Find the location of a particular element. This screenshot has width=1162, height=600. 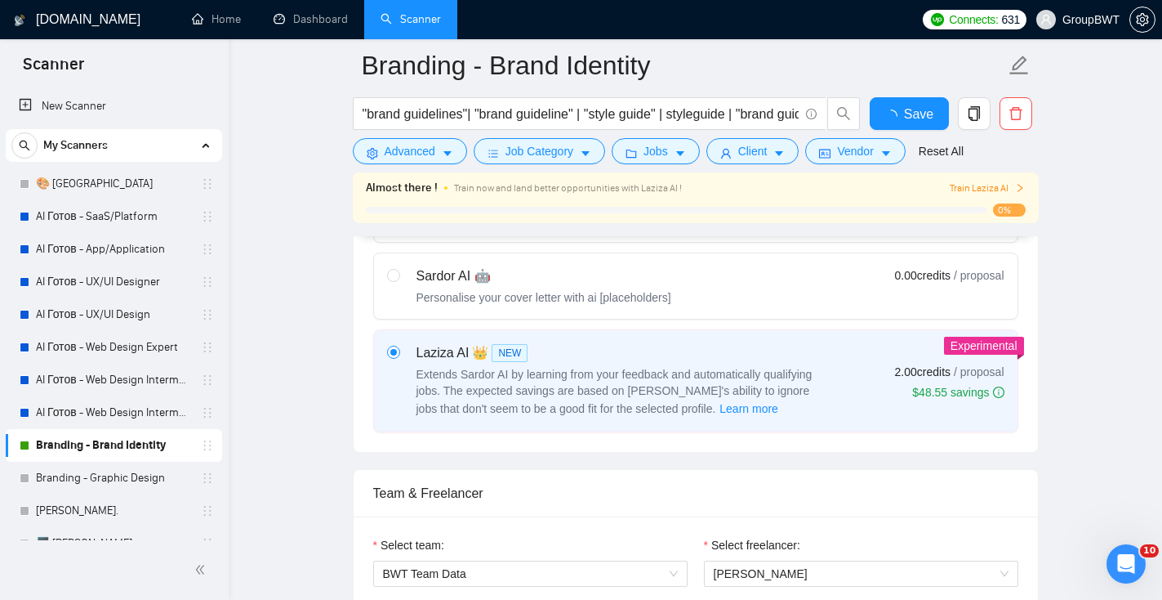

a: setting is located at coordinates (1143, 20).